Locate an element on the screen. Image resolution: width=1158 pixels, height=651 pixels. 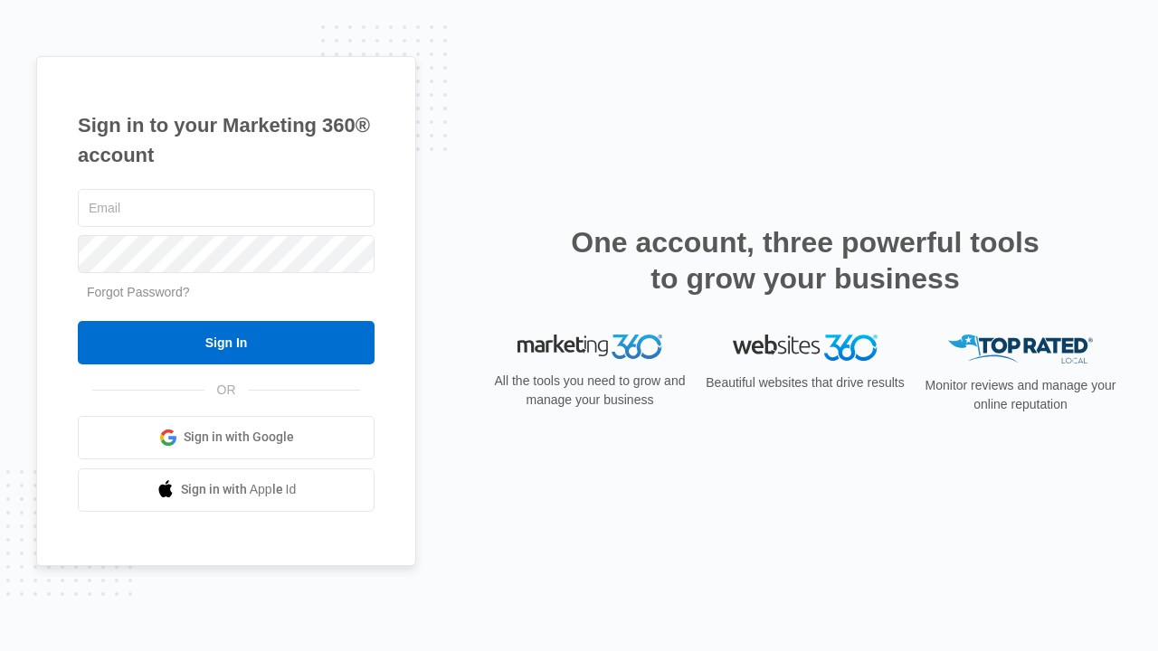
h2: One account, three powerful tools to grow your business is located at coordinates (805, 261).